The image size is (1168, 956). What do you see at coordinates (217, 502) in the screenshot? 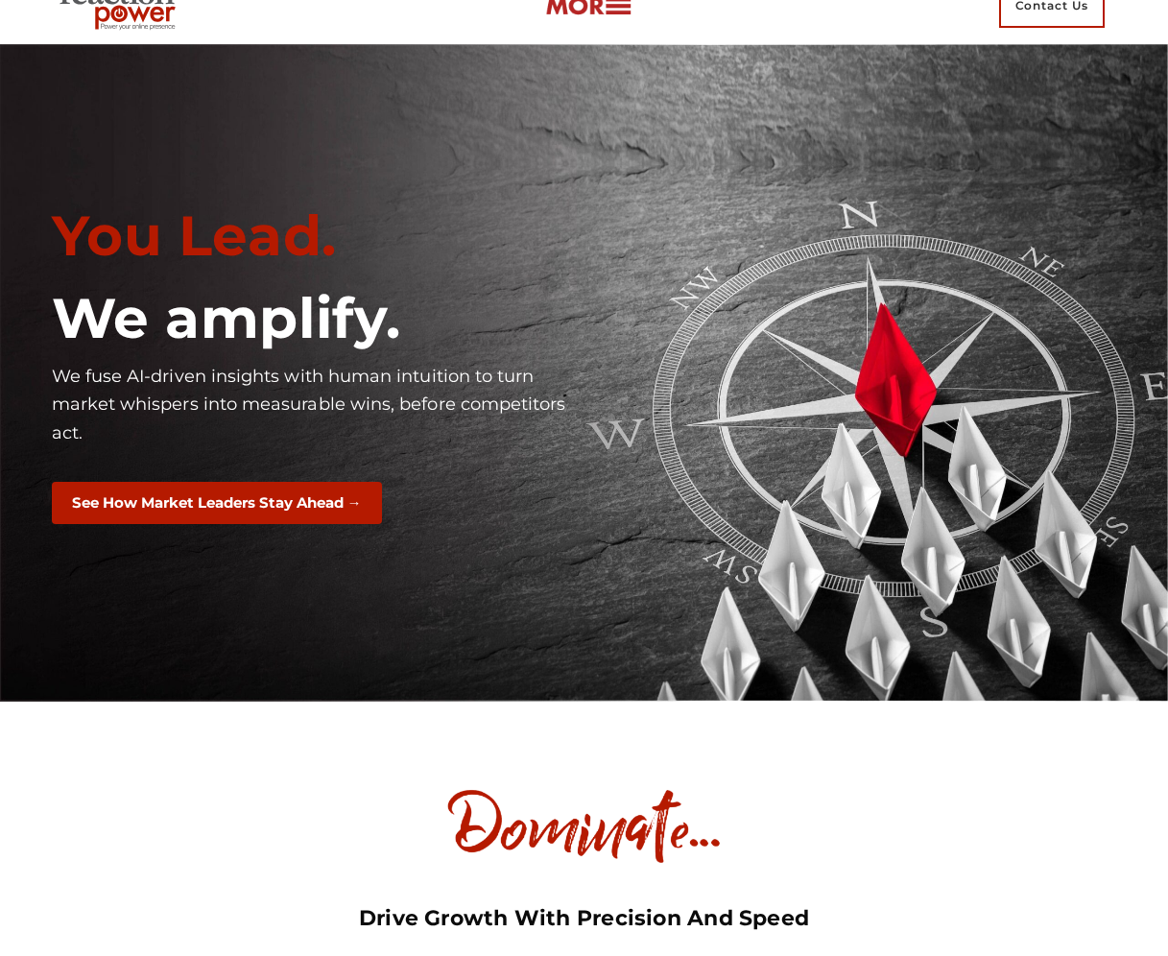
I see `a: See How Market Leaders Stay Ahead →` at bounding box center [217, 502].